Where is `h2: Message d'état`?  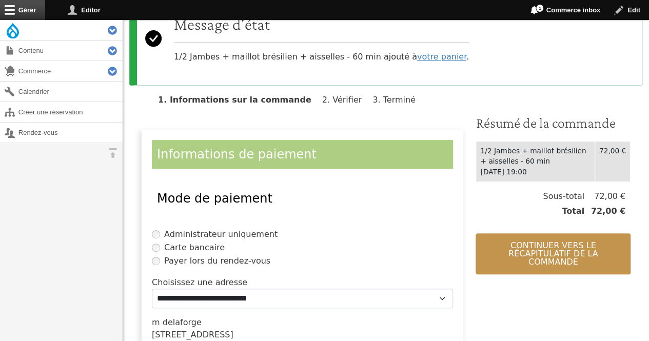 h2: Message d'état is located at coordinates (321, 24).